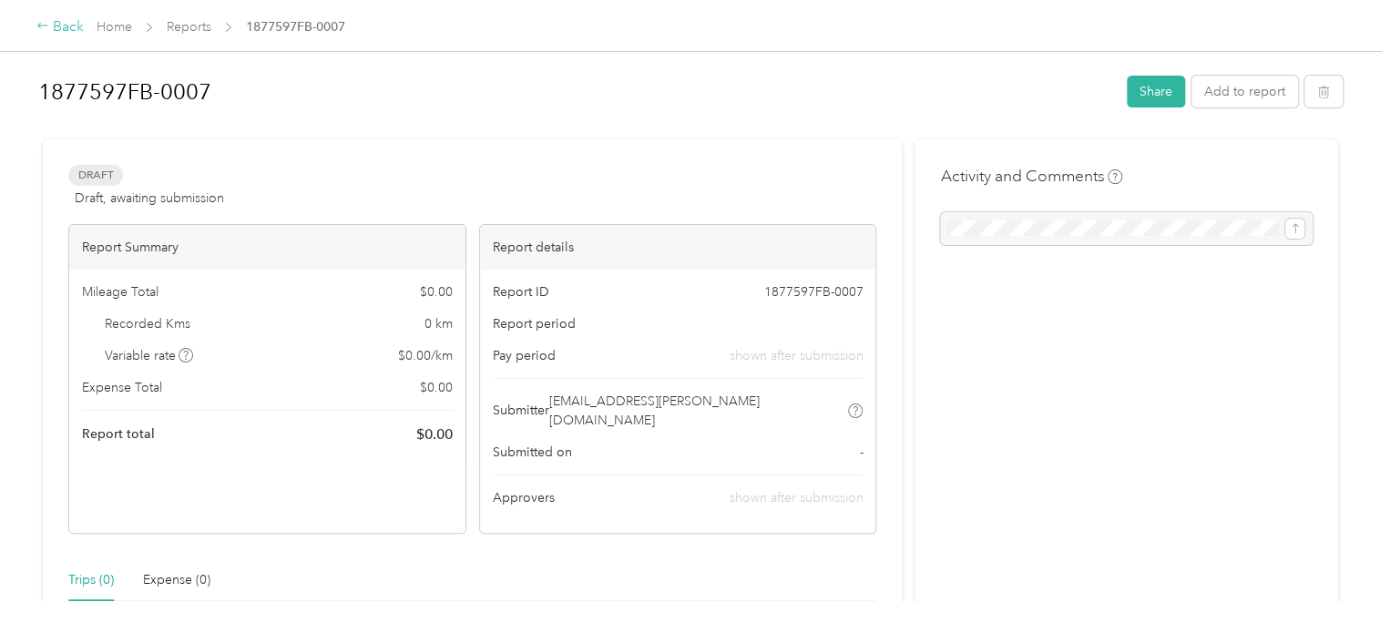 The width and height of the screenshot is (1390, 633). What do you see at coordinates (524, 355) in the screenshot?
I see `span: Pay period` at bounding box center [524, 355].